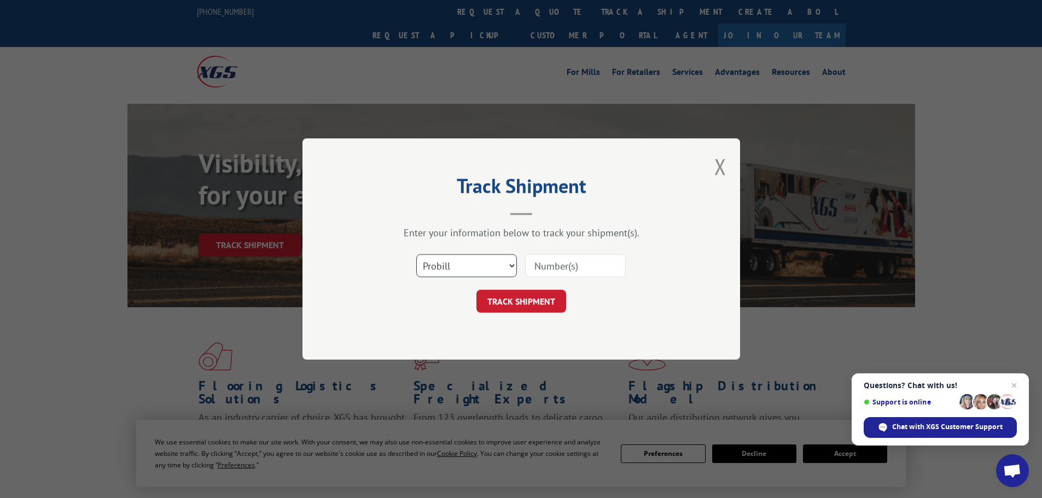  What do you see at coordinates (575, 266) in the screenshot?
I see `input: Number(s)` at bounding box center [575, 266].